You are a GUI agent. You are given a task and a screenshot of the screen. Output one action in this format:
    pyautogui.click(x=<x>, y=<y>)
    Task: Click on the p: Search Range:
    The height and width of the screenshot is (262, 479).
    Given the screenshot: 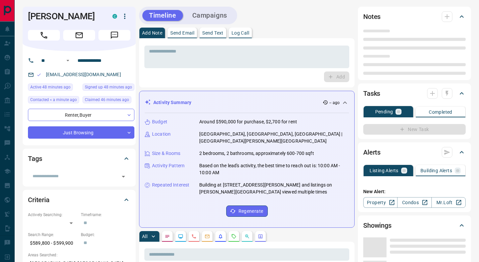 What is the action you would take?
    pyautogui.click(x=53, y=235)
    